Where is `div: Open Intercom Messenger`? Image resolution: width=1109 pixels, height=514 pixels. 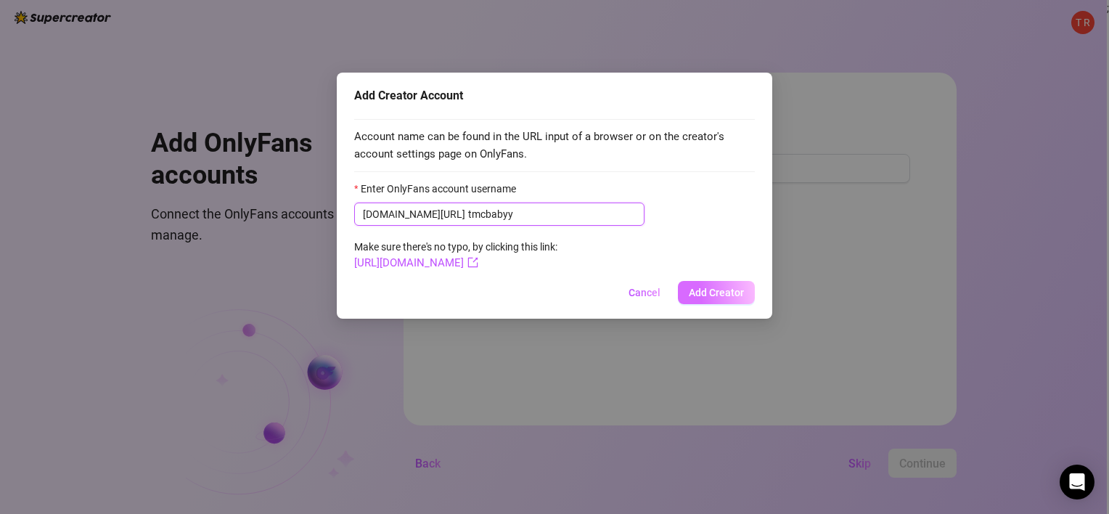
div: Open Intercom Messenger is located at coordinates (1077, 482).